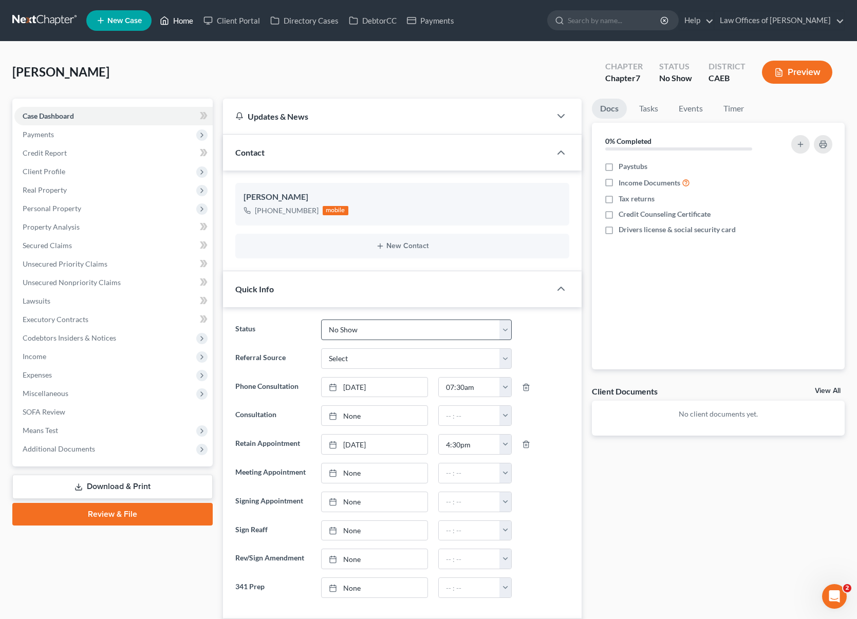 The height and width of the screenshot is (619, 857). Describe the element at coordinates (69, 338) in the screenshot. I see `span: Codebtors Insiders & Notices` at that location.